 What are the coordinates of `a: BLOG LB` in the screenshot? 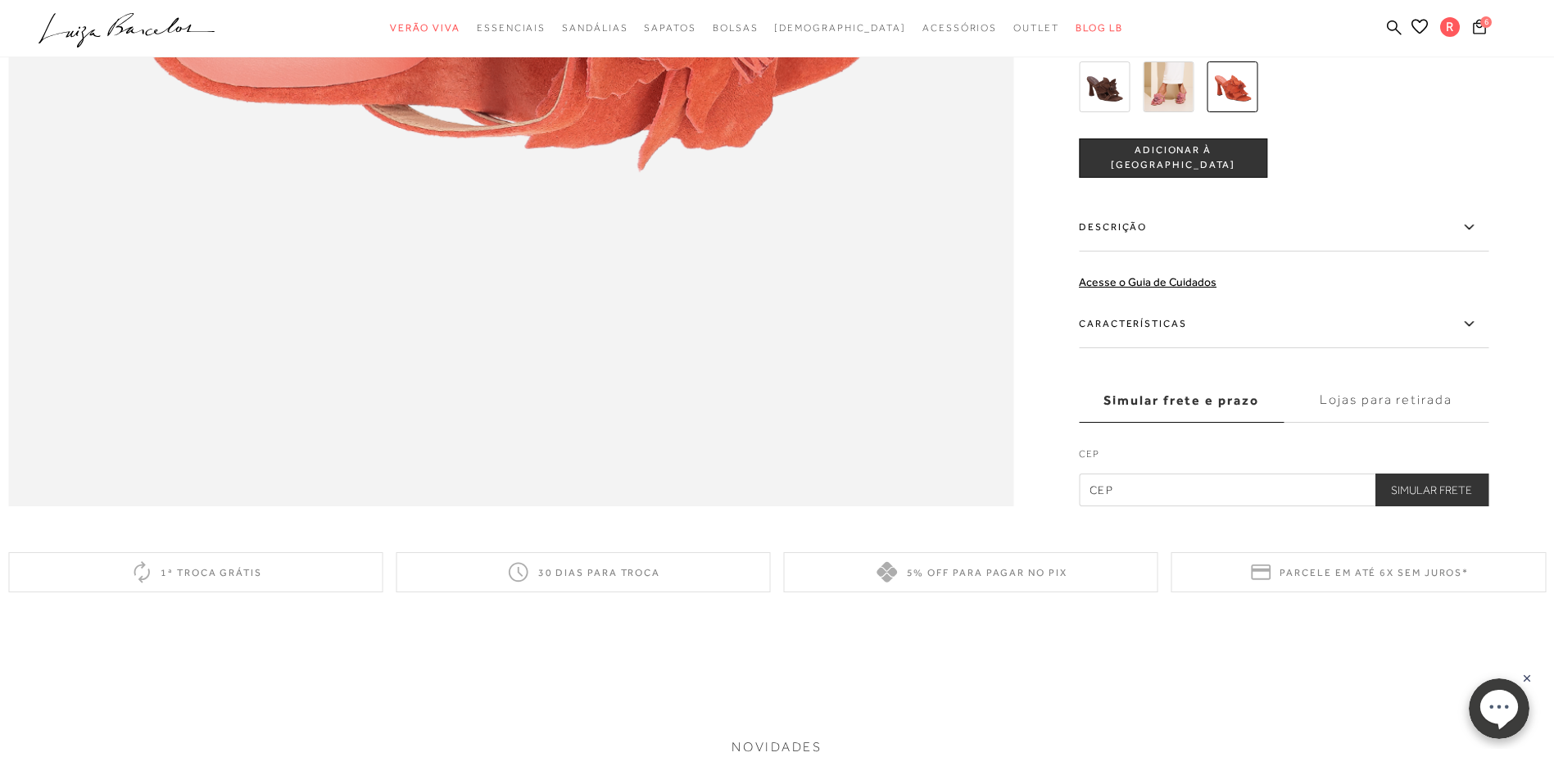 It's located at (1099, 28).